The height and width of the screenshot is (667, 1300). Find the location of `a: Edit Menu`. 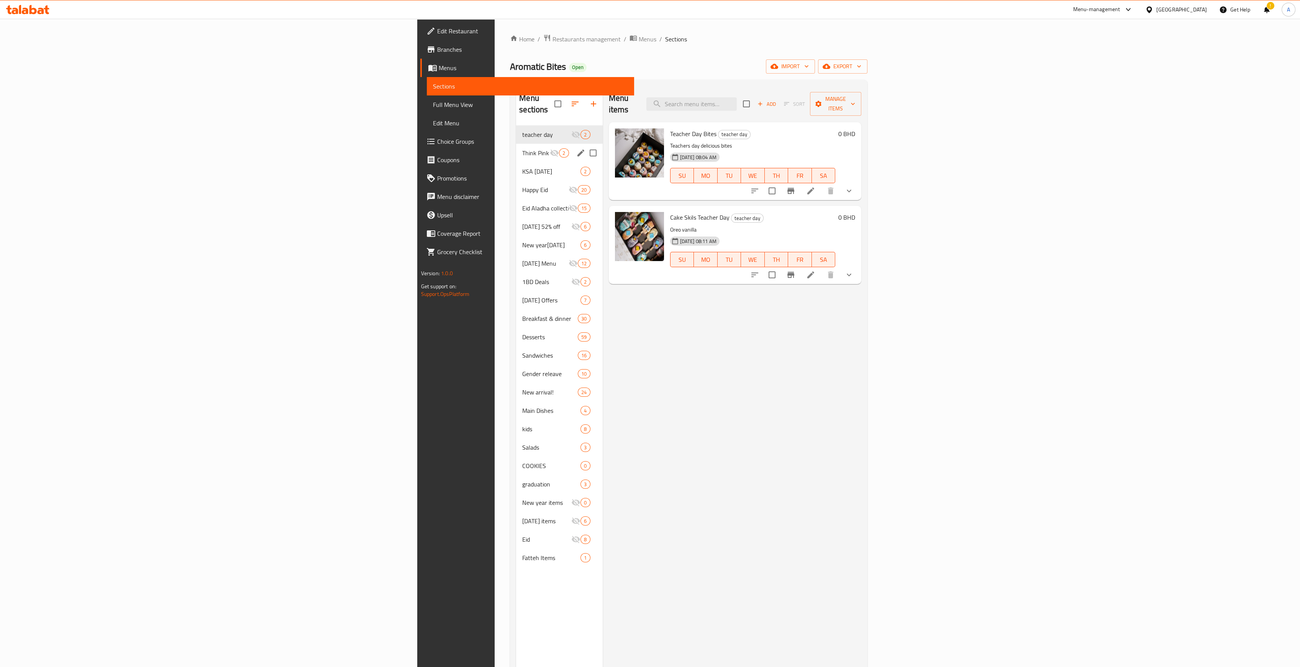

a: Edit Menu is located at coordinates (531, 123).